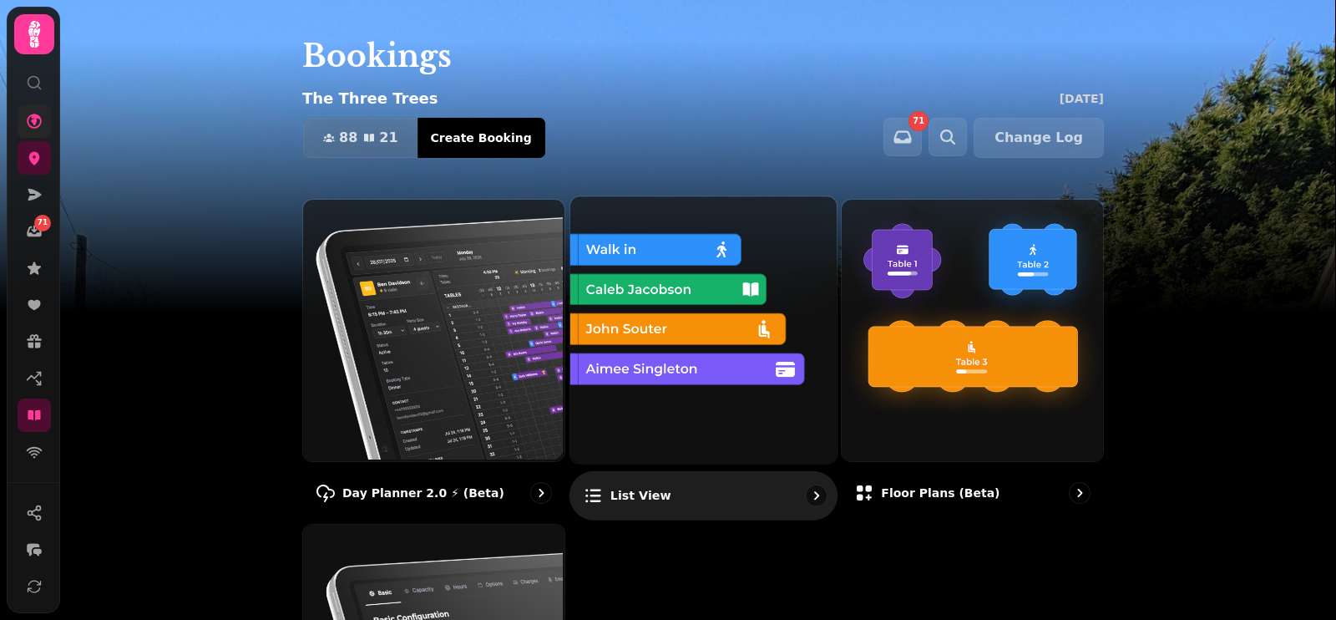  I want to click on span: Create Booking, so click(481, 138).